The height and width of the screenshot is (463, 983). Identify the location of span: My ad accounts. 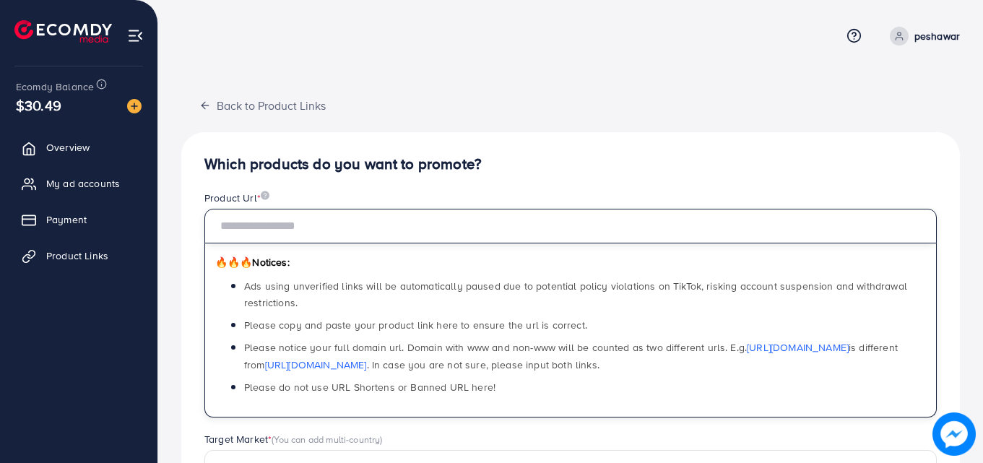
(83, 184).